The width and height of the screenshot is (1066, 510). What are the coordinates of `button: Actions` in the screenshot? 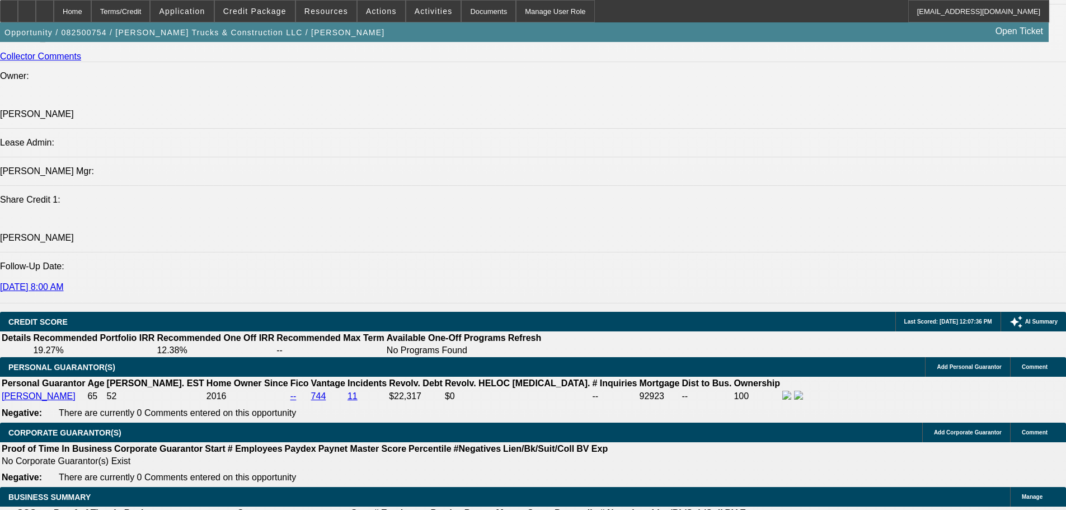 It's located at (381, 11).